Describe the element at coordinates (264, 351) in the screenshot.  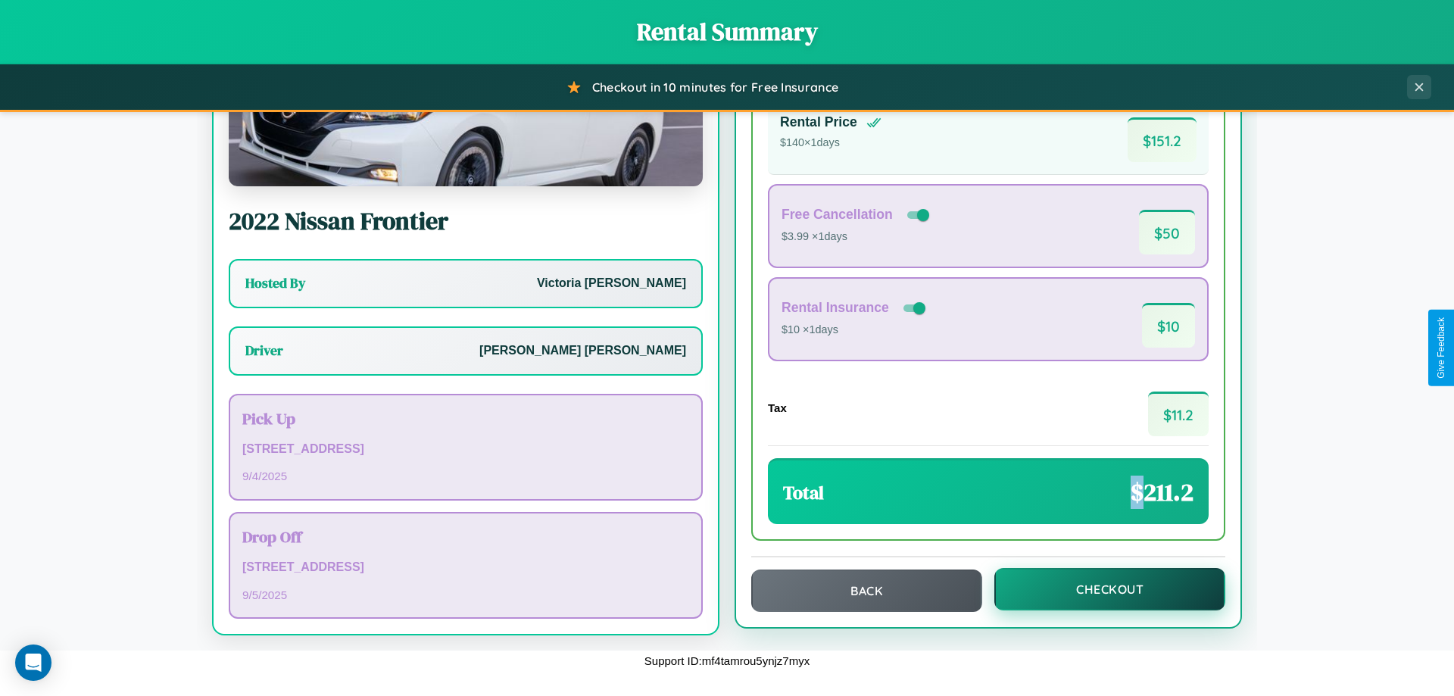
I see `h3: Driver` at that location.